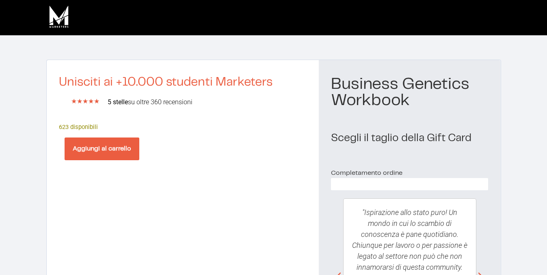 This screenshot has width=547, height=275. I want to click on h2: Unisciti ai +10.000 studenti Marketers, so click(183, 82).